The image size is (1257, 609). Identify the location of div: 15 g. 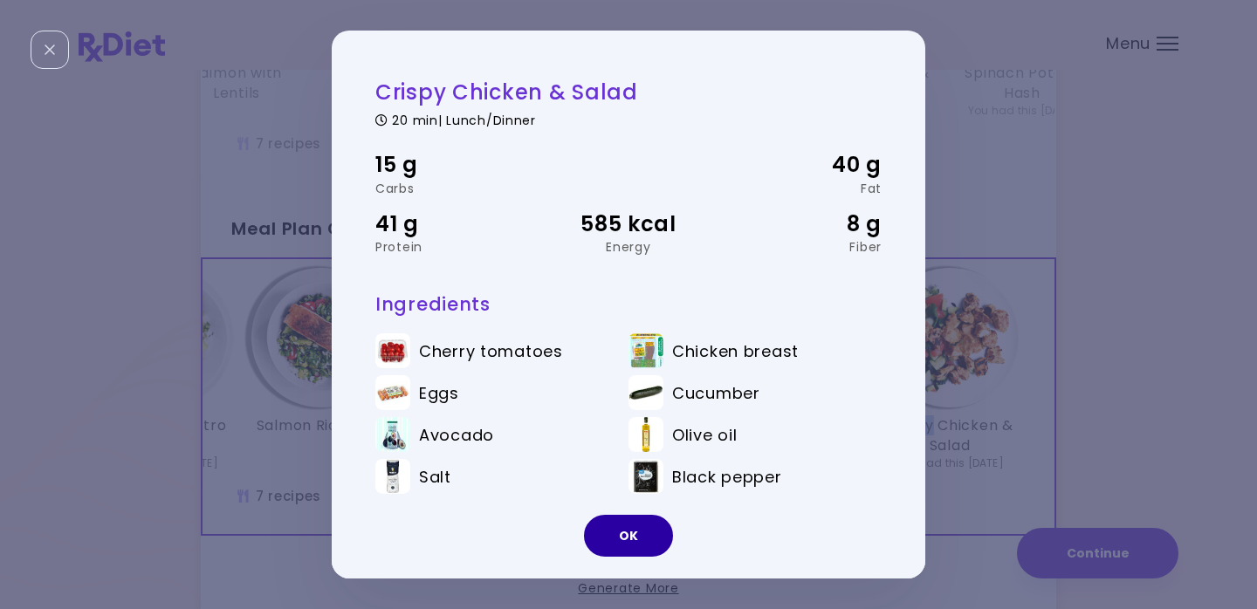
(459, 165).